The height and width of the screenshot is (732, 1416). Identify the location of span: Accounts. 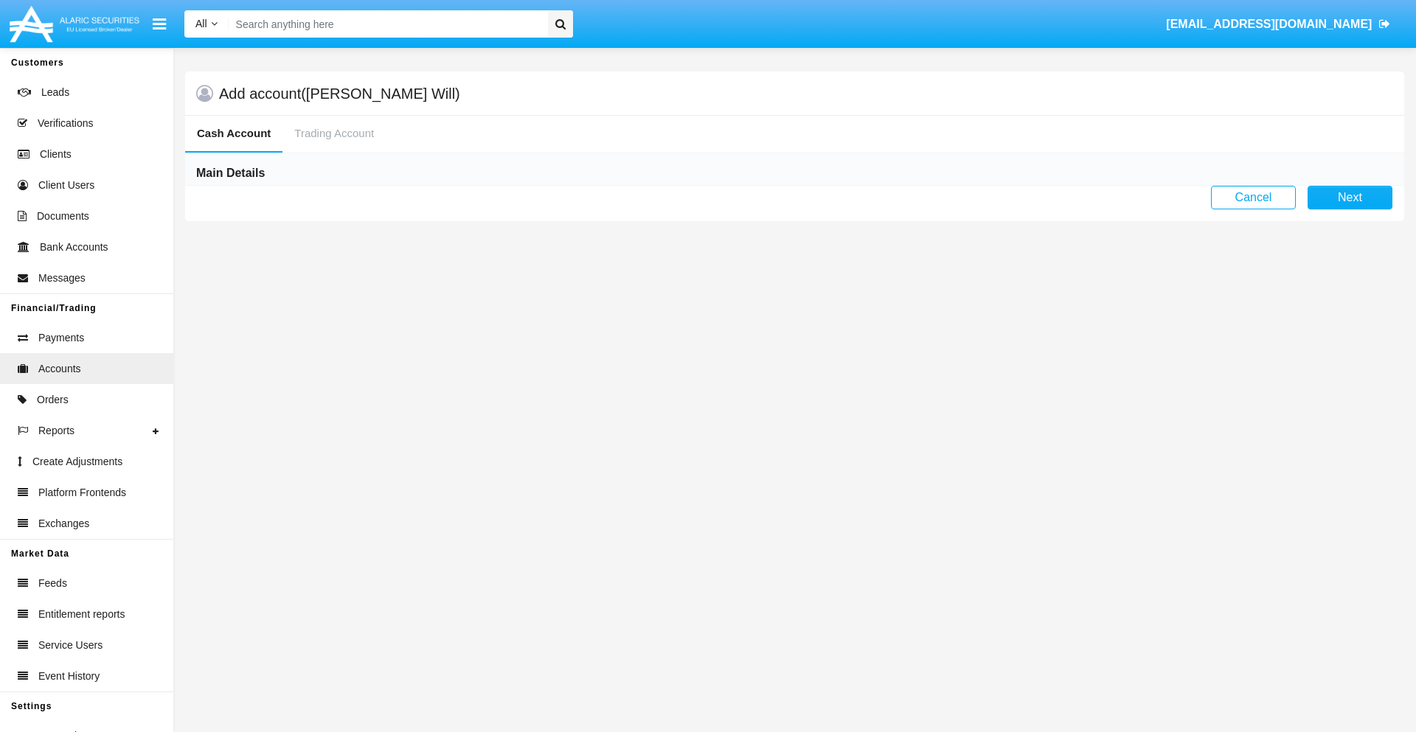
(60, 369).